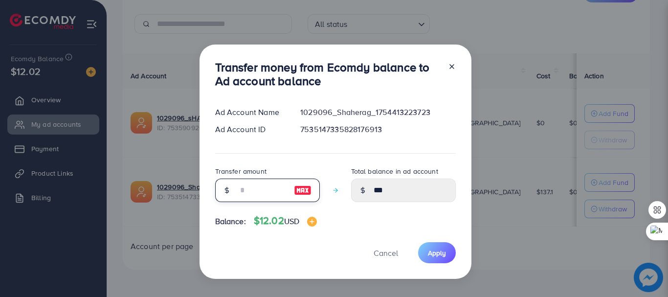  Describe the element at coordinates (377, 129) in the screenshot. I see `div: 7535147335828176913` at that location.